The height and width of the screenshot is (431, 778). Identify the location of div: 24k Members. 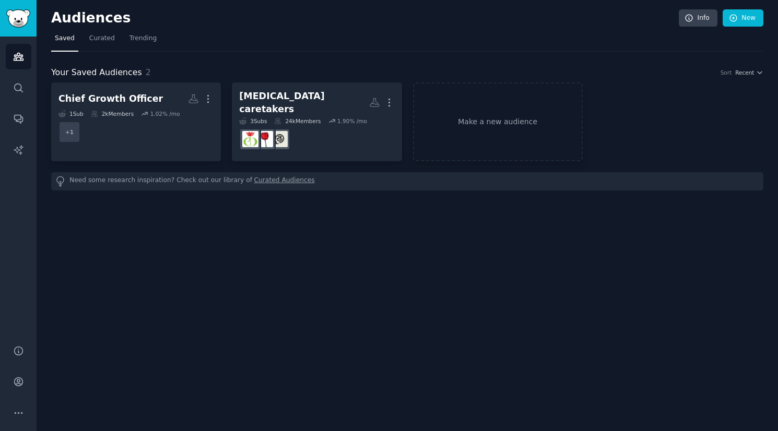
(297, 121).